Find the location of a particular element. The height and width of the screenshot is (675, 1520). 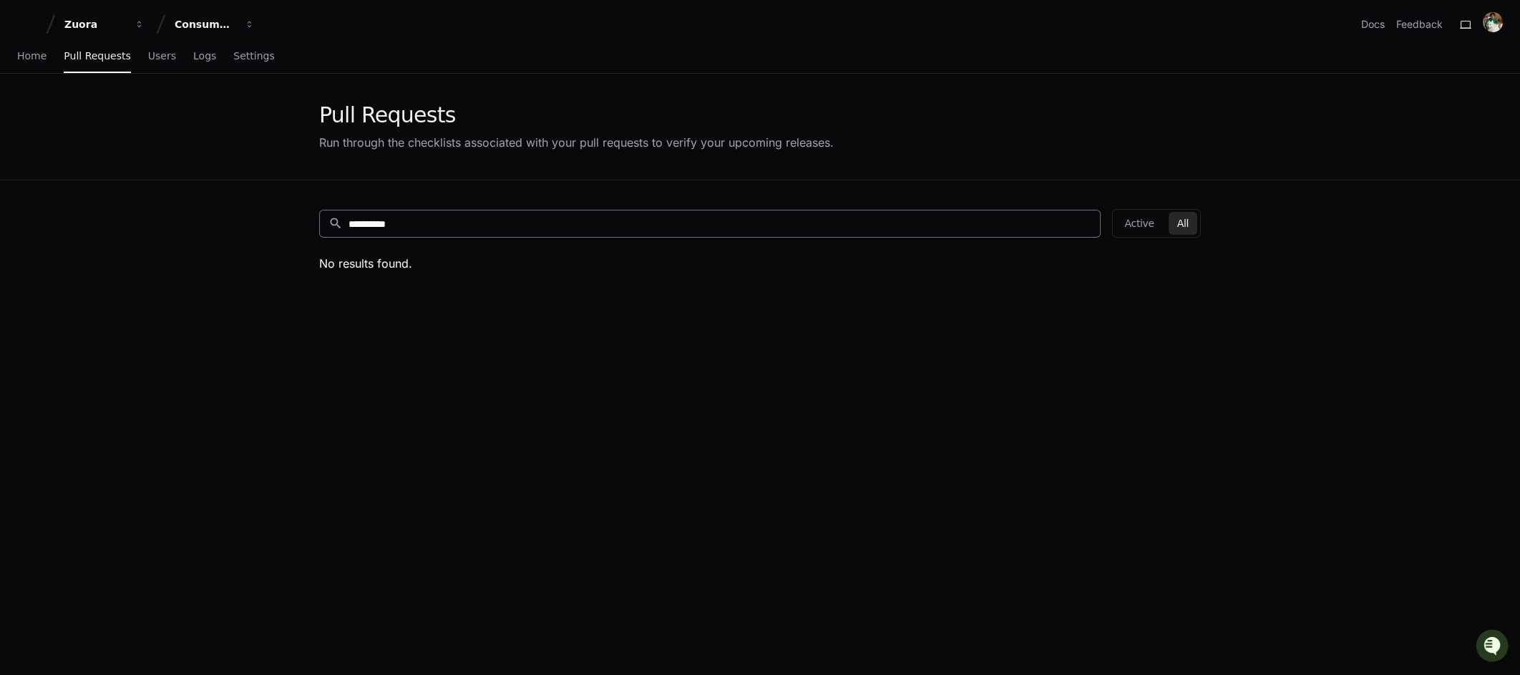

button: Consumption is located at coordinates (215, 24).